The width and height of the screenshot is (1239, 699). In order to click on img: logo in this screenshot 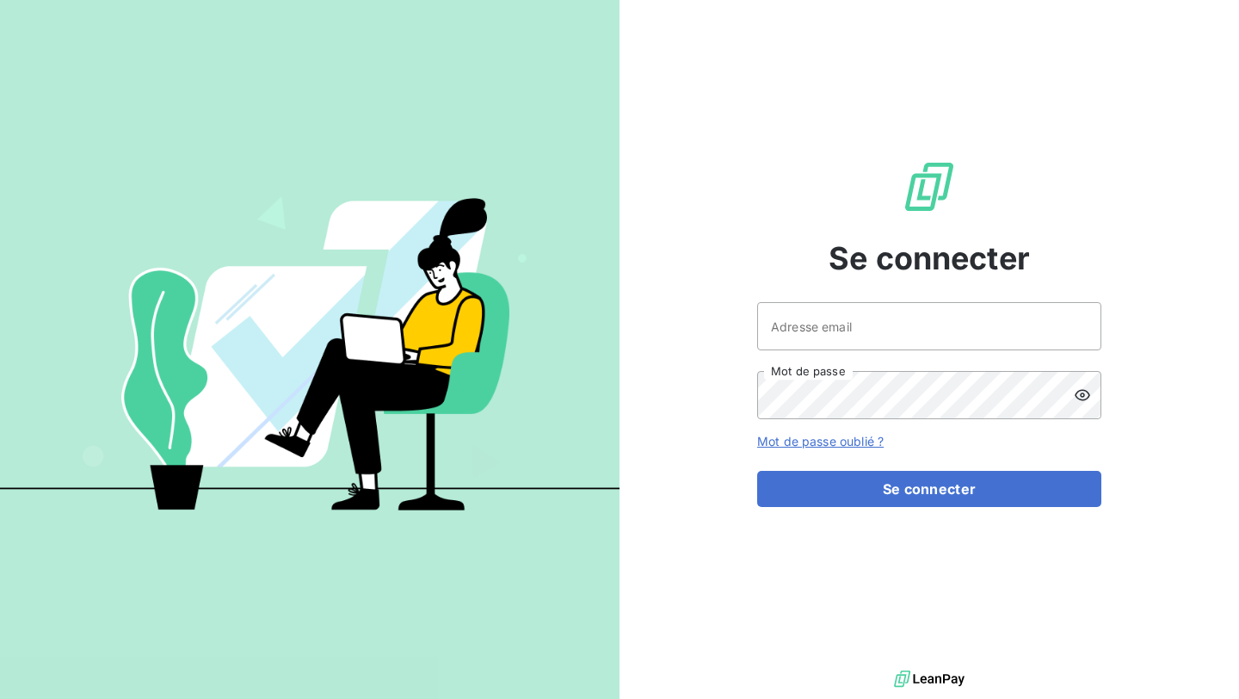, I will do `click(929, 679)`.